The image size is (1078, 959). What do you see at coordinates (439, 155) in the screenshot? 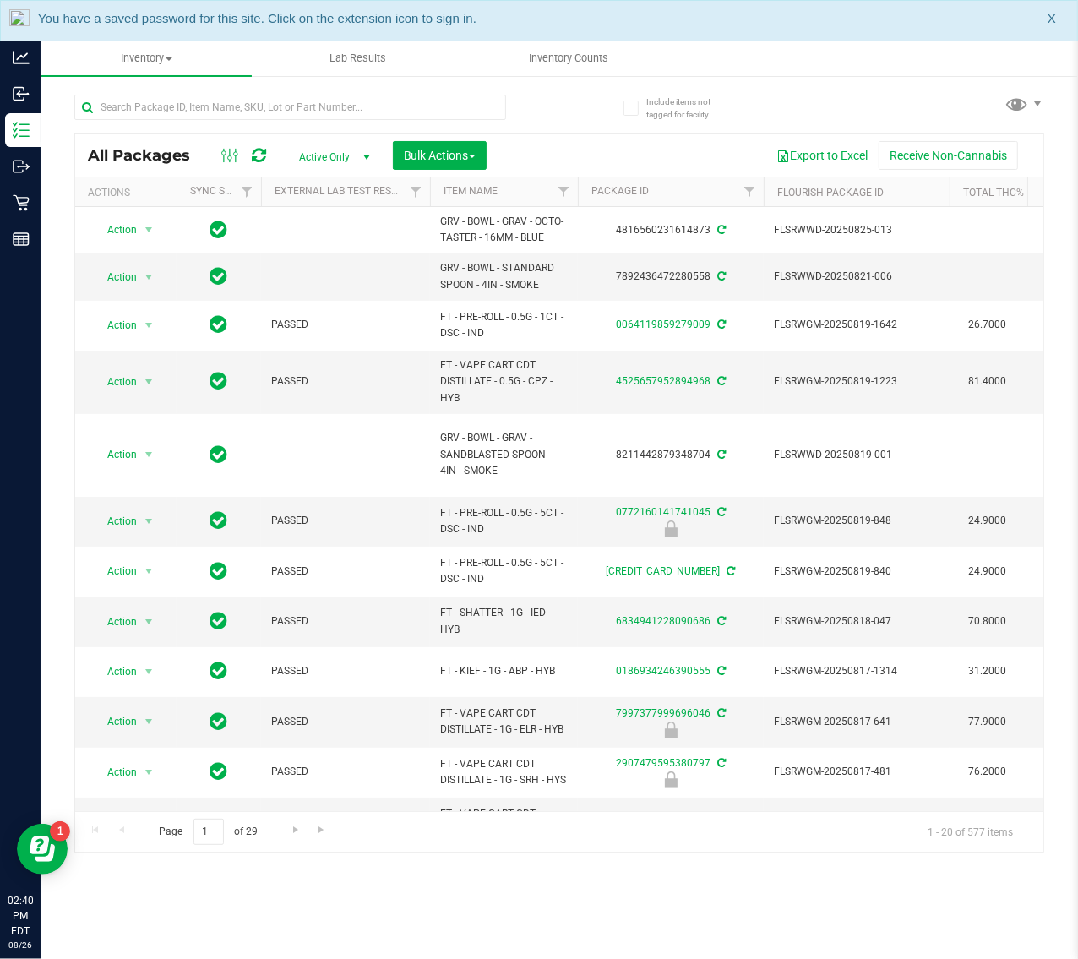
I see `span: Bulk Actions` at bounding box center [439, 155].